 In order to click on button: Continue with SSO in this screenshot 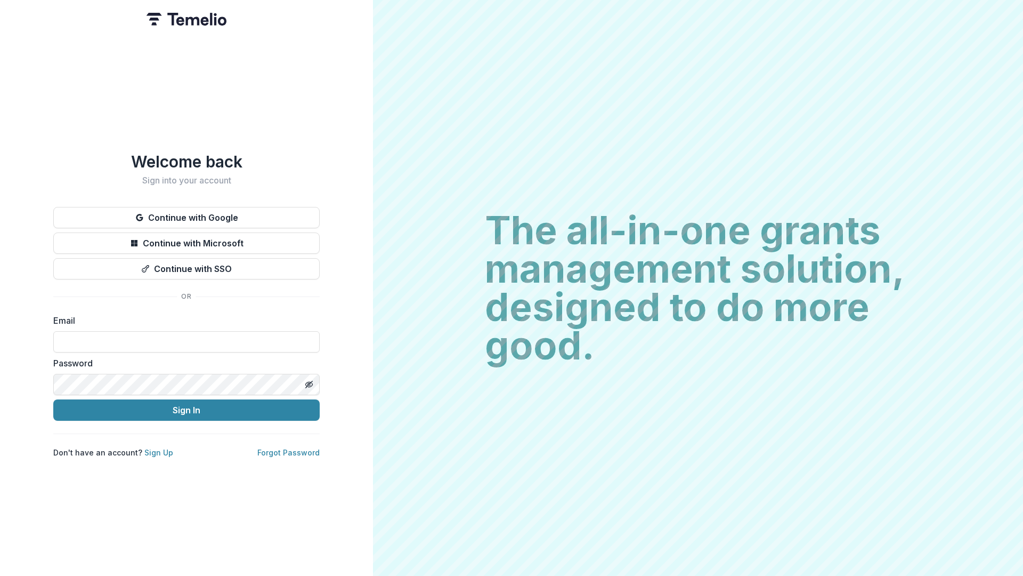, I will do `click(187, 269)`.